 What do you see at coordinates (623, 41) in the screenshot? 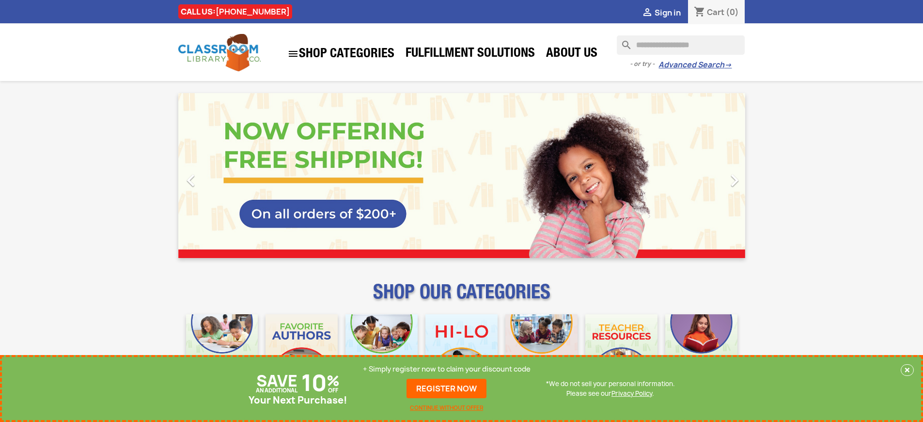
I see `i: search` at bounding box center [623, 41].